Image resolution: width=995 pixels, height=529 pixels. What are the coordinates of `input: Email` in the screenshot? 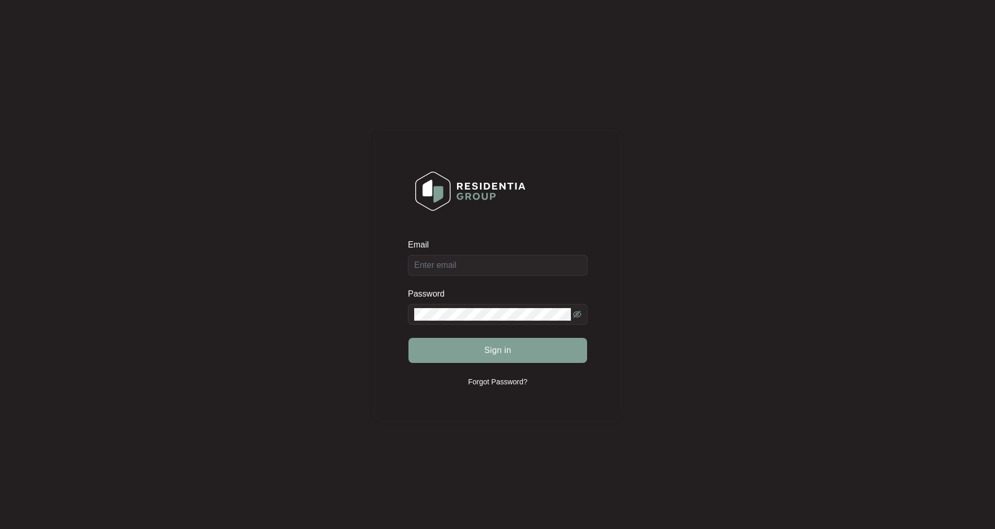 It's located at (498, 265).